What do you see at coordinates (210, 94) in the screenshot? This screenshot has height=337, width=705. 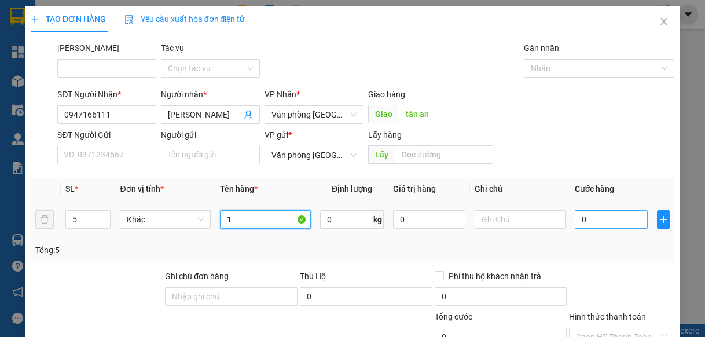 I see `div: Người nhận` at bounding box center [210, 94].